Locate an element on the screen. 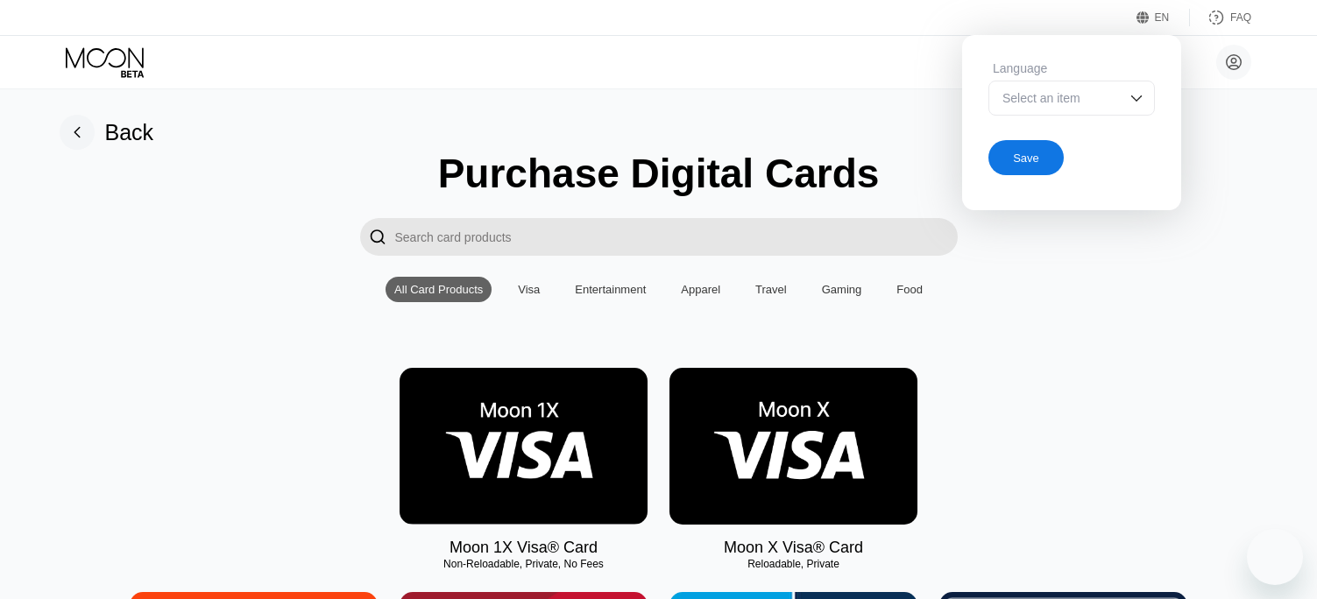  div: Select an item is located at coordinates (1059, 98).